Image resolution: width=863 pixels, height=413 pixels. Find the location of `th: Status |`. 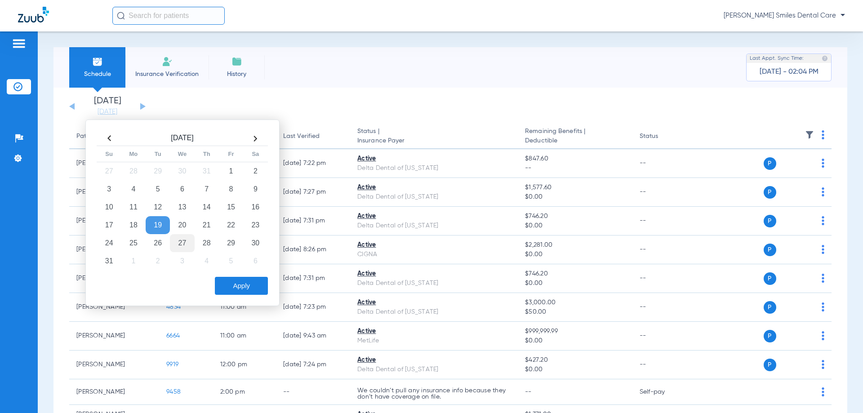

th: Status | is located at coordinates (434, 137).